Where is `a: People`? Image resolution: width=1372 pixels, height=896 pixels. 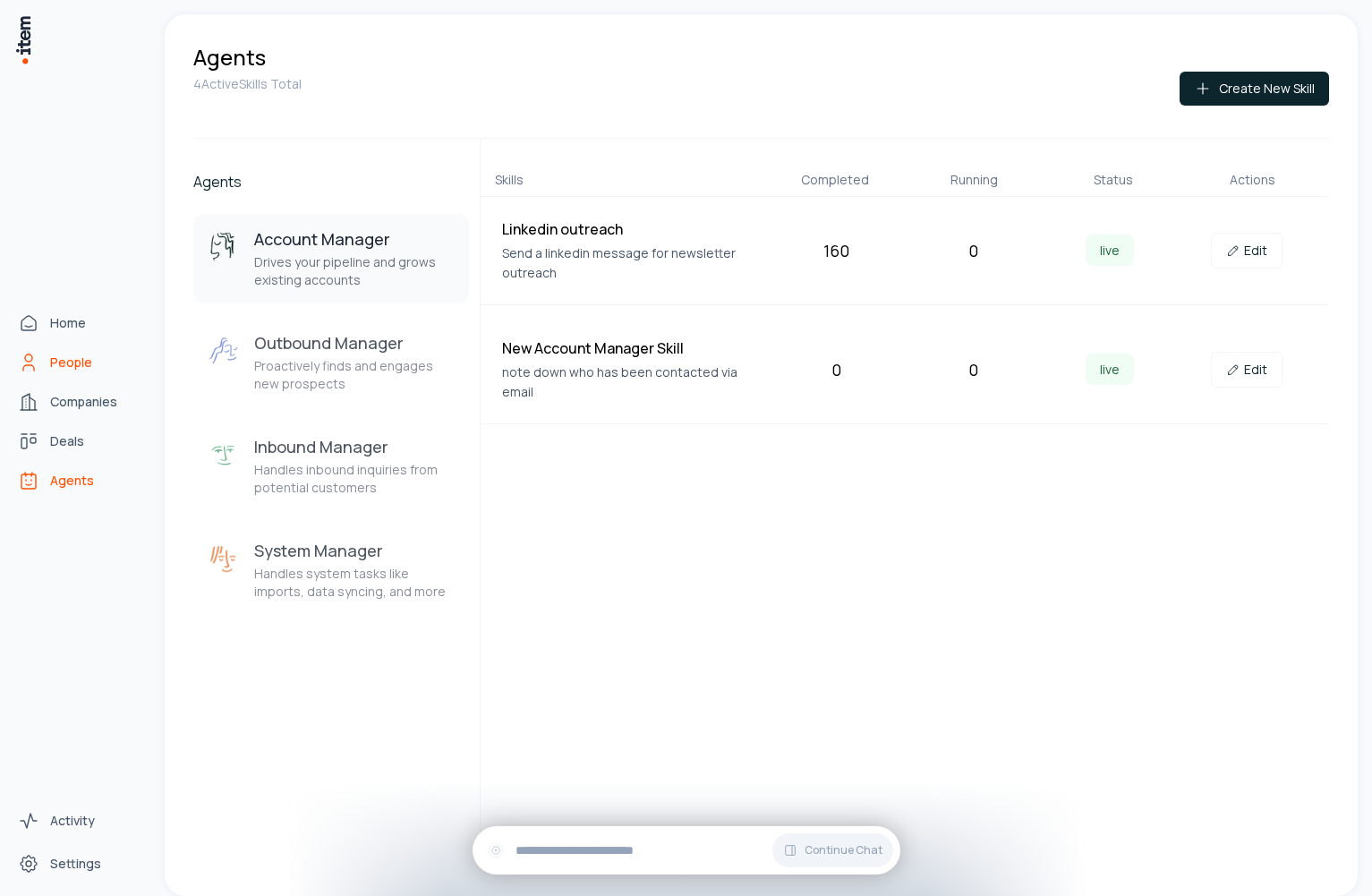
a: People is located at coordinates (79, 363).